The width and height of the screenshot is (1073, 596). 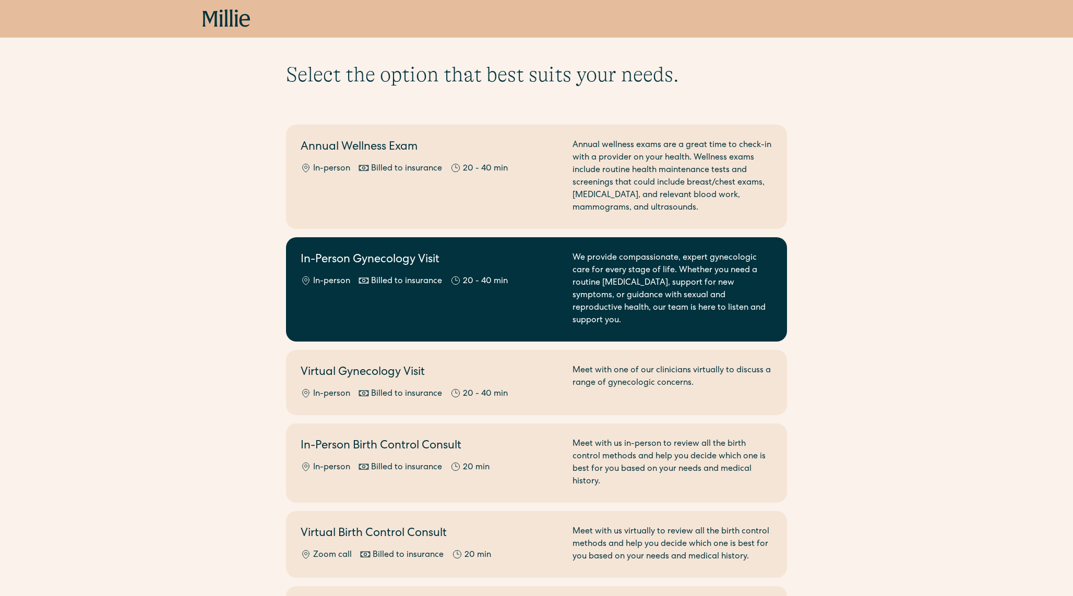 What do you see at coordinates (430, 148) in the screenshot?
I see `h2: Annual Wellness Exam` at bounding box center [430, 148].